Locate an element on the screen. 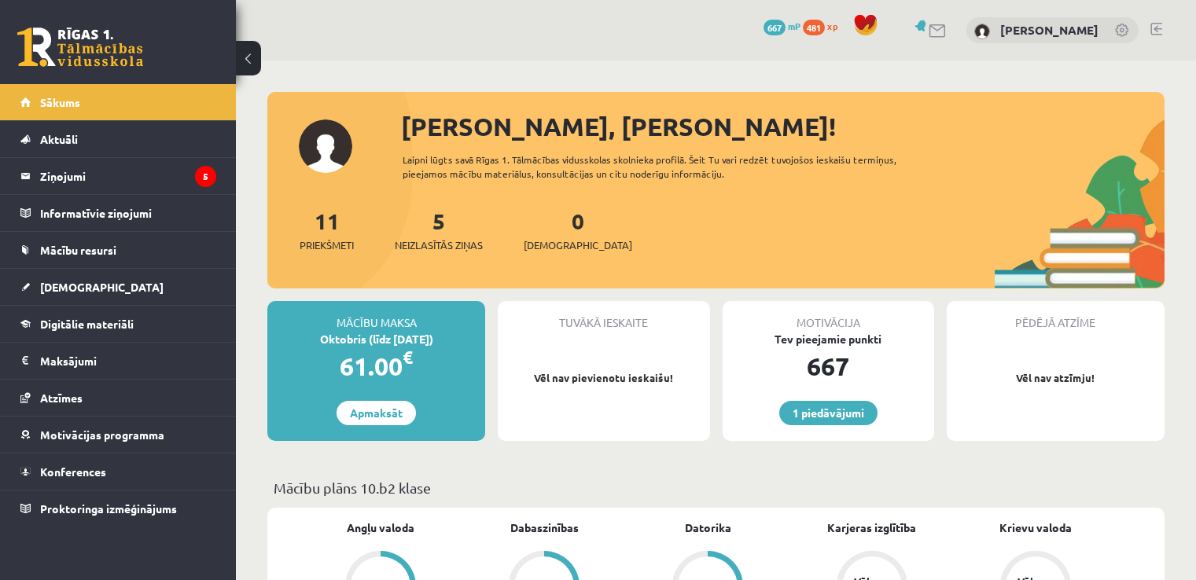 The image size is (1196, 580). div: 667 is located at coordinates (828, 366).